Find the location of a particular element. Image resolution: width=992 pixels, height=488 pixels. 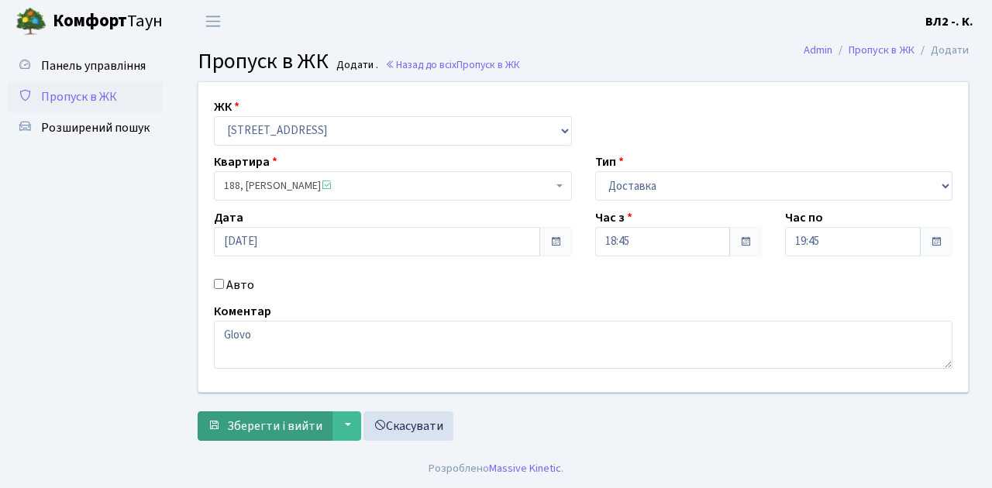

label: Авто is located at coordinates (240, 285).